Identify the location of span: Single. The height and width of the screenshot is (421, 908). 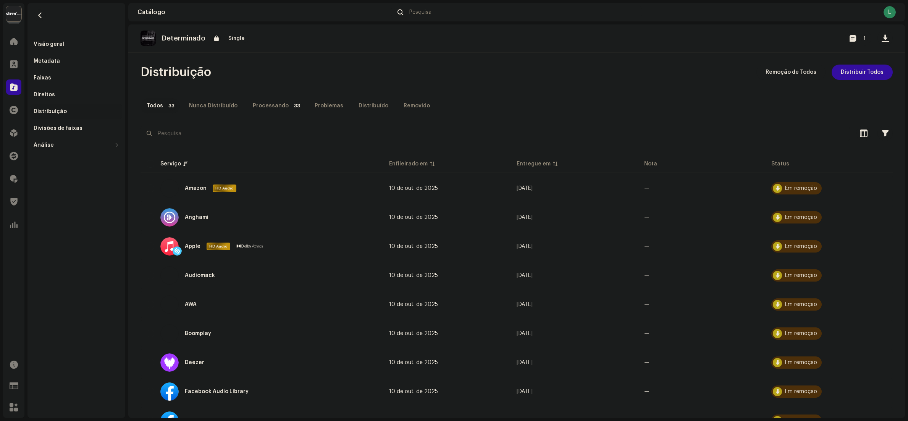
(236, 38).